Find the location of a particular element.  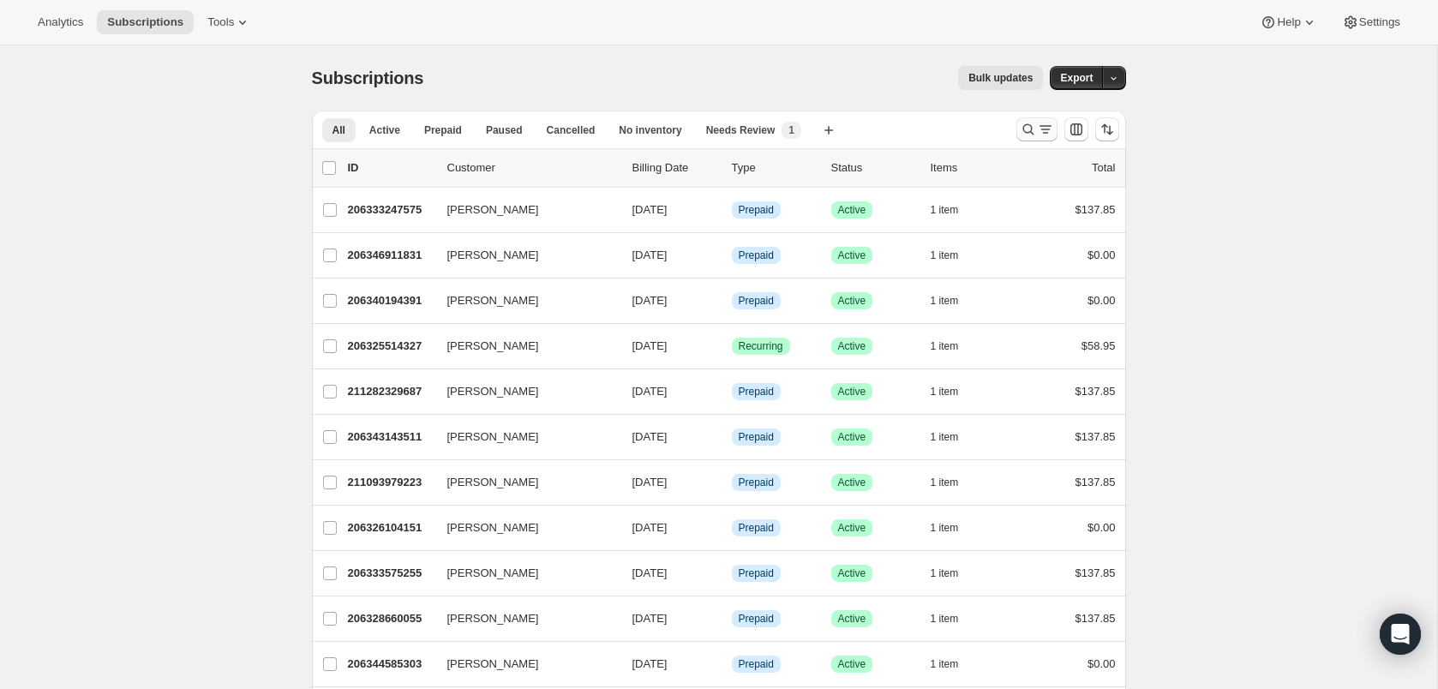

p: 206326104151 is located at coordinates (391, 528).